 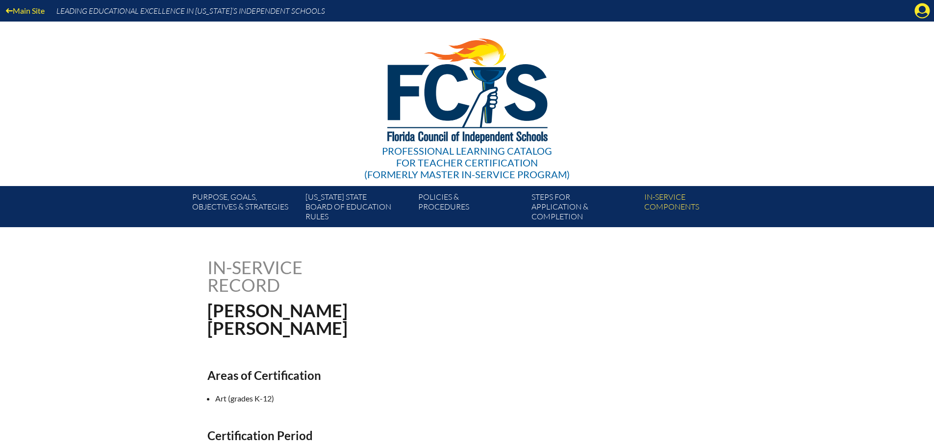 What do you see at coordinates (471, 209) in the screenshot?
I see `a: Policies &Procedures` at bounding box center [471, 209].